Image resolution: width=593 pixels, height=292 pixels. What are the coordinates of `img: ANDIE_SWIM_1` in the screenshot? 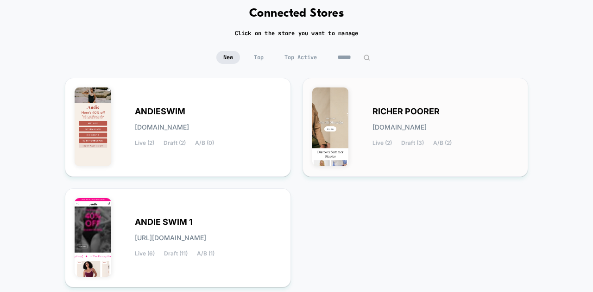 It's located at (93, 238).